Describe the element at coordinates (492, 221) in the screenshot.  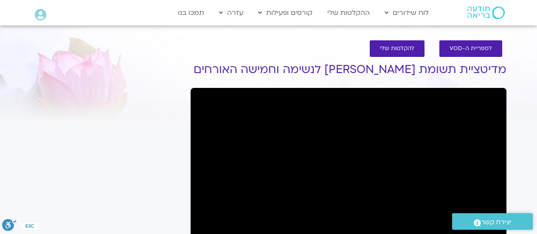
I see `a: יצירת קשר` at that location.